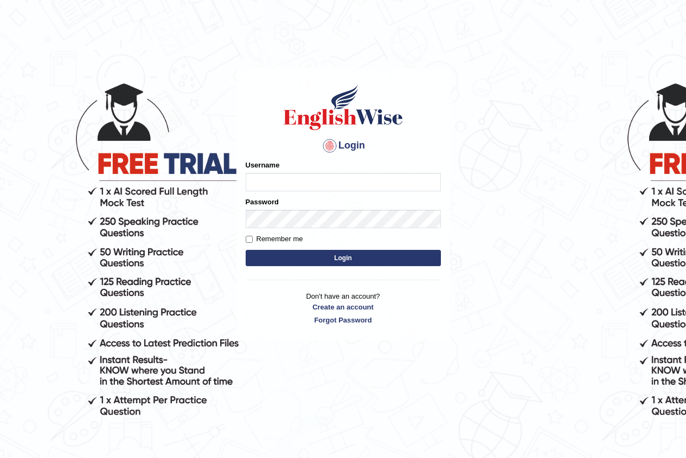  What do you see at coordinates (249, 239) in the screenshot?
I see `input: Remember me` at bounding box center [249, 239].